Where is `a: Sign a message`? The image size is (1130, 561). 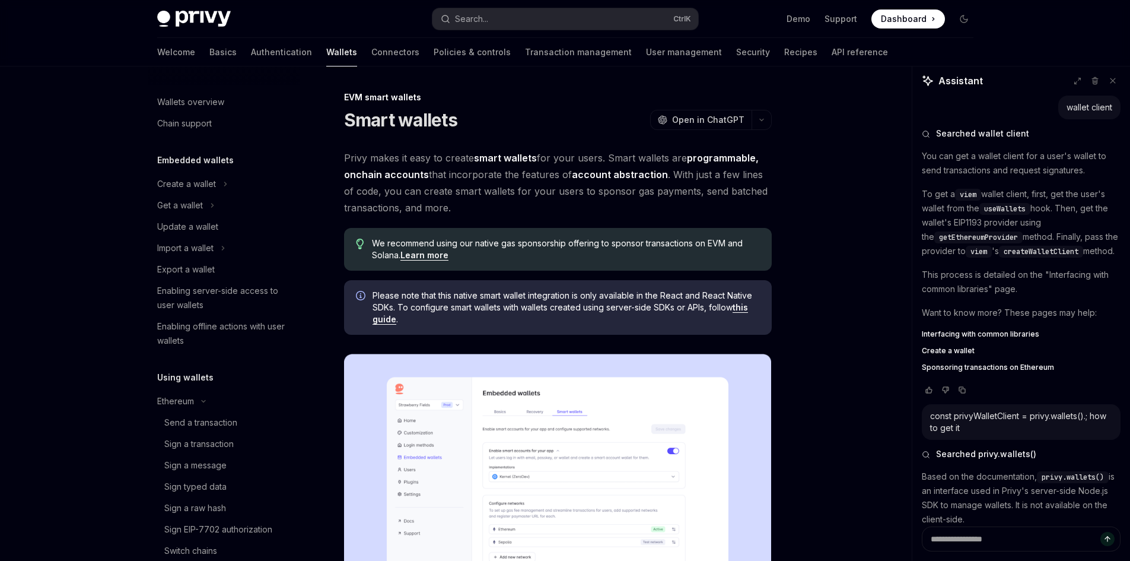 a: Sign a message is located at coordinates (224, 465).